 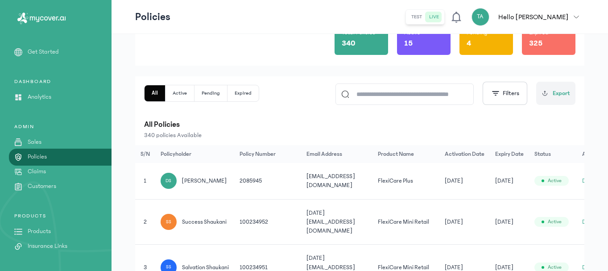 What do you see at coordinates (47, 246) in the screenshot?
I see `p: Insurance Links` at bounding box center [47, 246].